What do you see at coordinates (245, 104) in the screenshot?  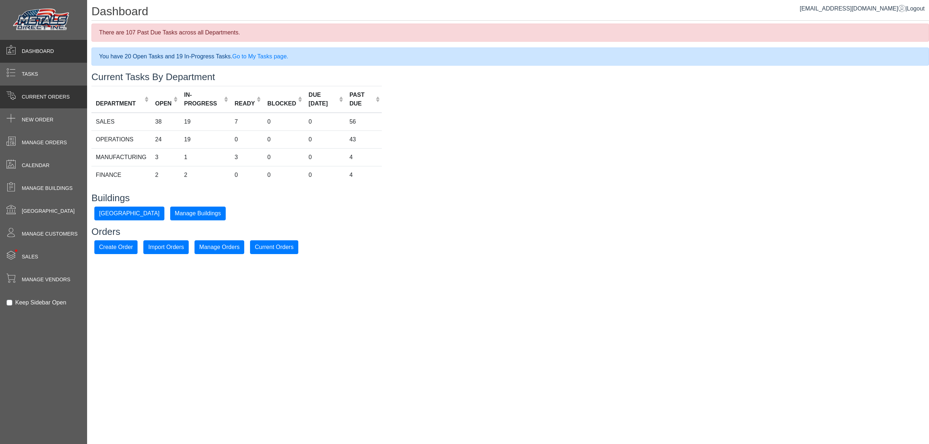 I see `div: READY` at bounding box center [245, 104].